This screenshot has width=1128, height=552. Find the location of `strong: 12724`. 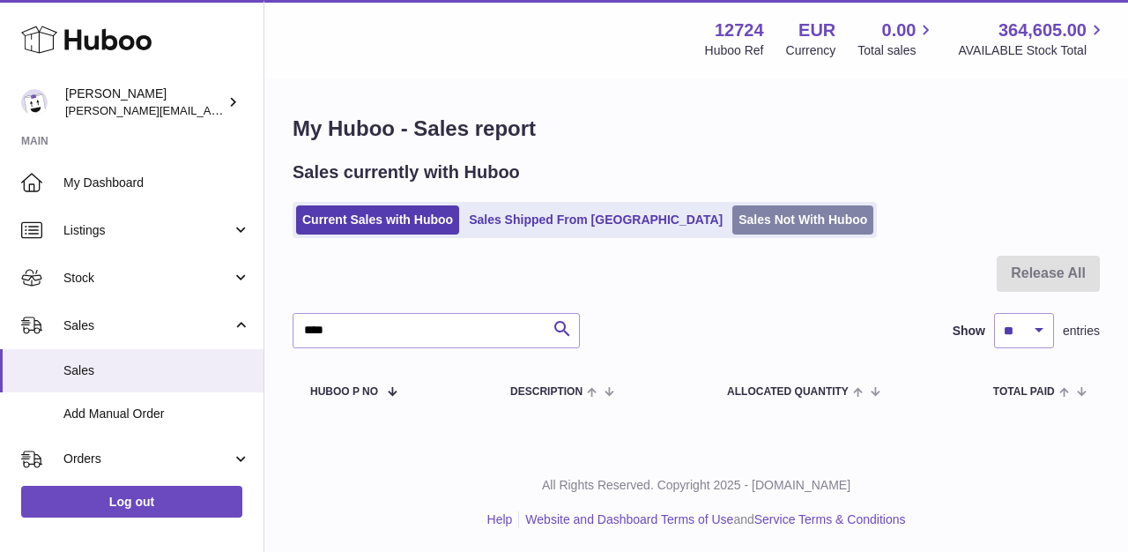

strong: 12724 is located at coordinates (739, 30).